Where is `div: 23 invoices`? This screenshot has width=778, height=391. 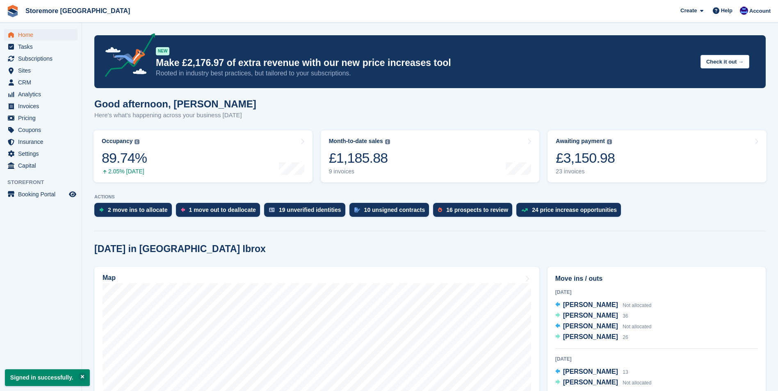
div: 23 invoices is located at coordinates (585, 171).